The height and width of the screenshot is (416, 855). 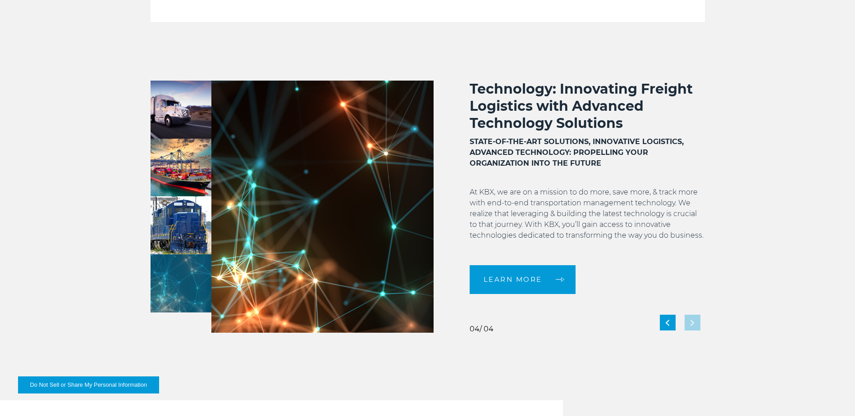 I want to click on div: / 04, so click(x=481, y=329).